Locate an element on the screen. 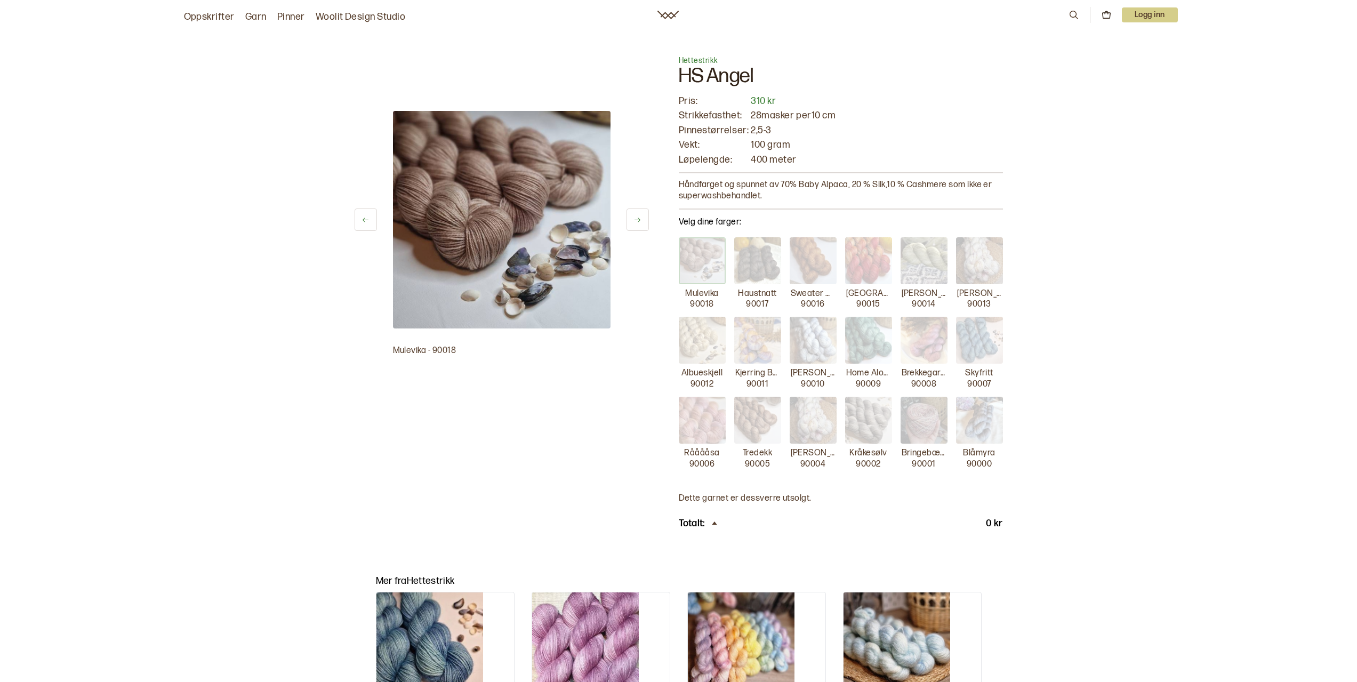 The image size is (1357, 682). img: Bringebæreng is located at coordinates (924, 420).